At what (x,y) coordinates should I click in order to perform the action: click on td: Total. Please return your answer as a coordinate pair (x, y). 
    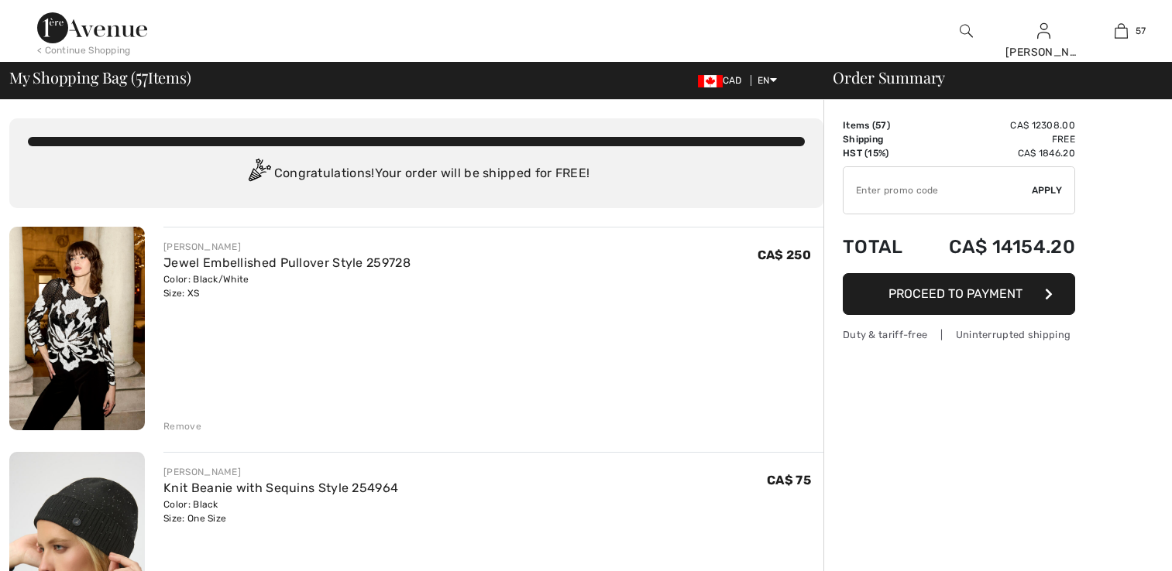
    Looking at the image, I should click on (880, 247).